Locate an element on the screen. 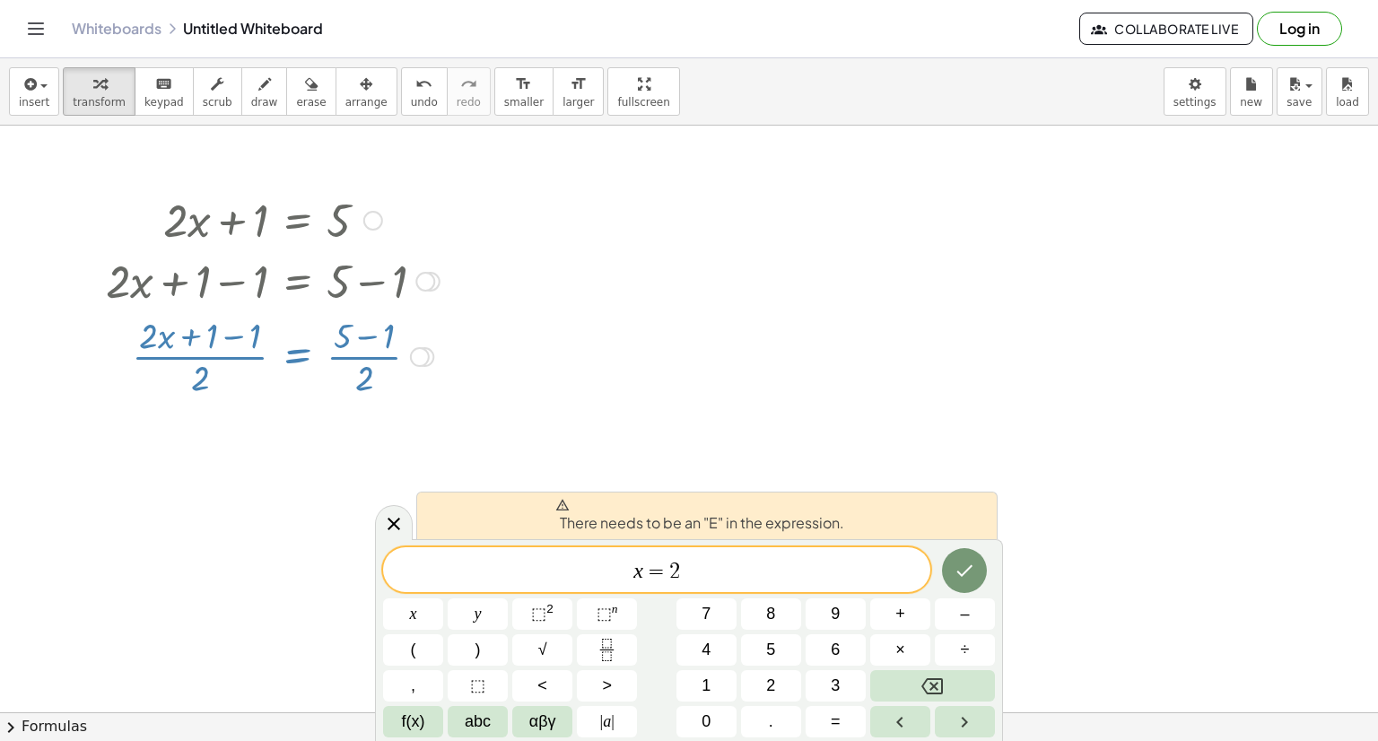 The image size is (1378, 741). button: save is located at coordinates (1299, 91).